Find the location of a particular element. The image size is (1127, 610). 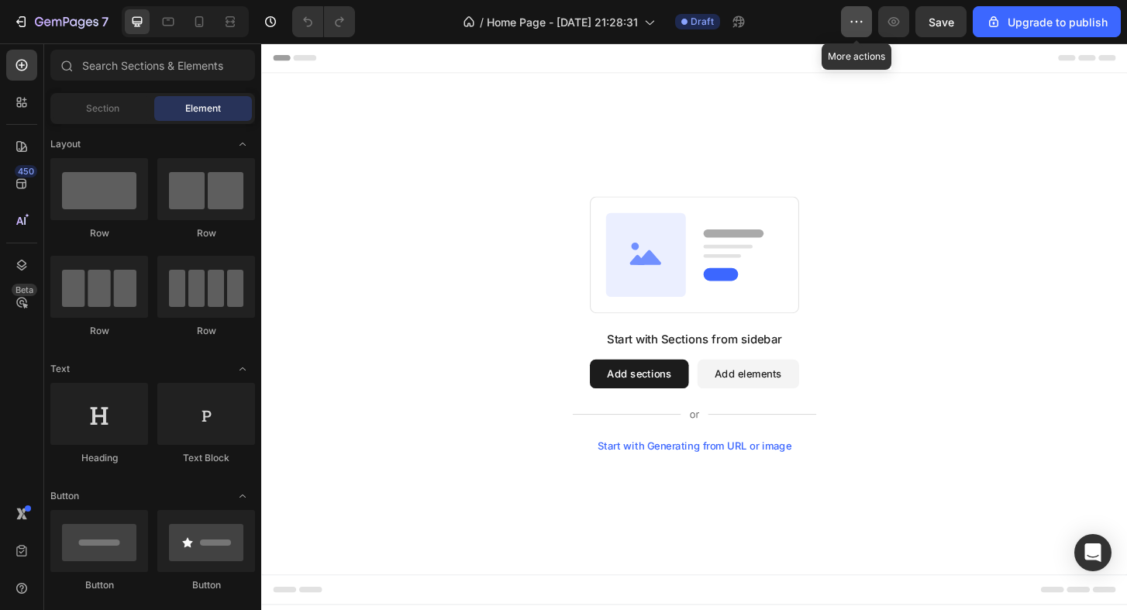

span: Section is located at coordinates (102, 109).